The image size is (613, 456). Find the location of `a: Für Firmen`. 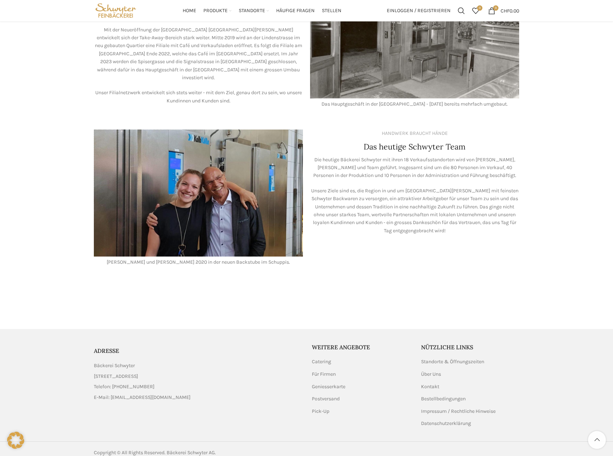

a: Für Firmen is located at coordinates (324, 374).